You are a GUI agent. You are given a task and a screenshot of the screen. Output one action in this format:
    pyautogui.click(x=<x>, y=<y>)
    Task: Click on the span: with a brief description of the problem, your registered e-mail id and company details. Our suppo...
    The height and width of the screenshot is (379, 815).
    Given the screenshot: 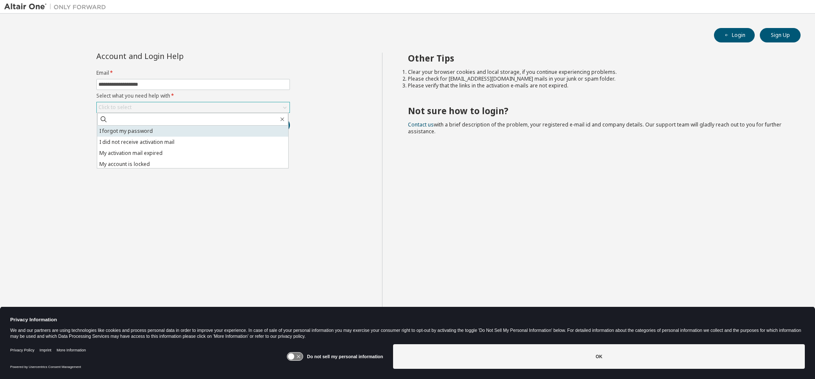 What is the action you would take?
    pyautogui.click(x=595, y=128)
    